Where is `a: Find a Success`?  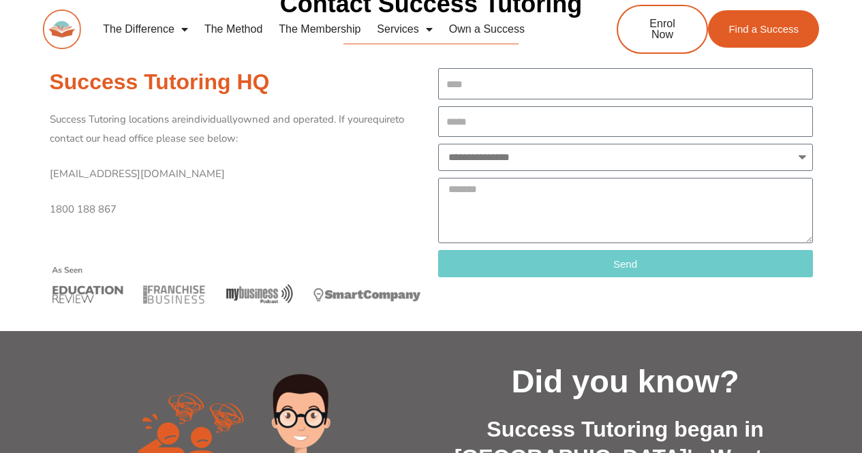 a: Find a Success is located at coordinates (763, 29).